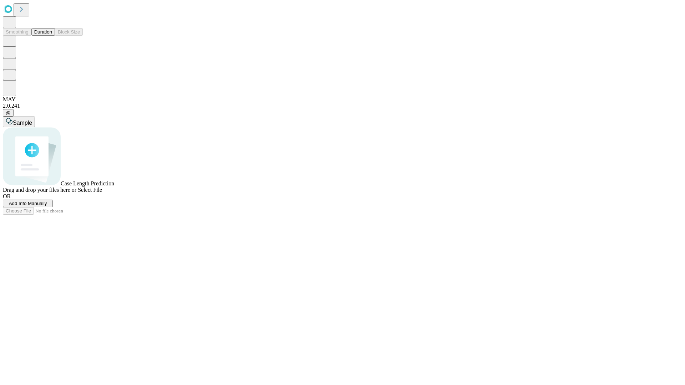 This screenshot has width=685, height=385. Describe the element at coordinates (28, 203) in the screenshot. I see `span: Add Info Manually` at that location.